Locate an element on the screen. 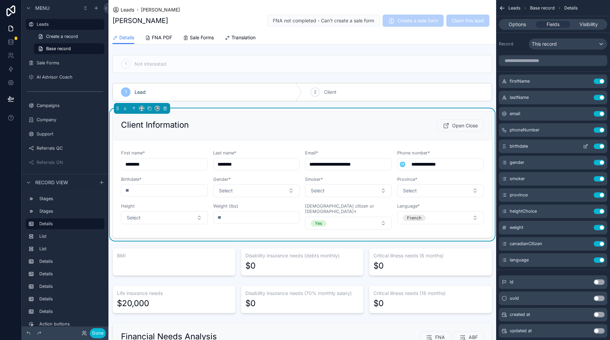 Image resolution: width=610 pixels, height=340 pixels. span: Province* is located at coordinates (407, 179).